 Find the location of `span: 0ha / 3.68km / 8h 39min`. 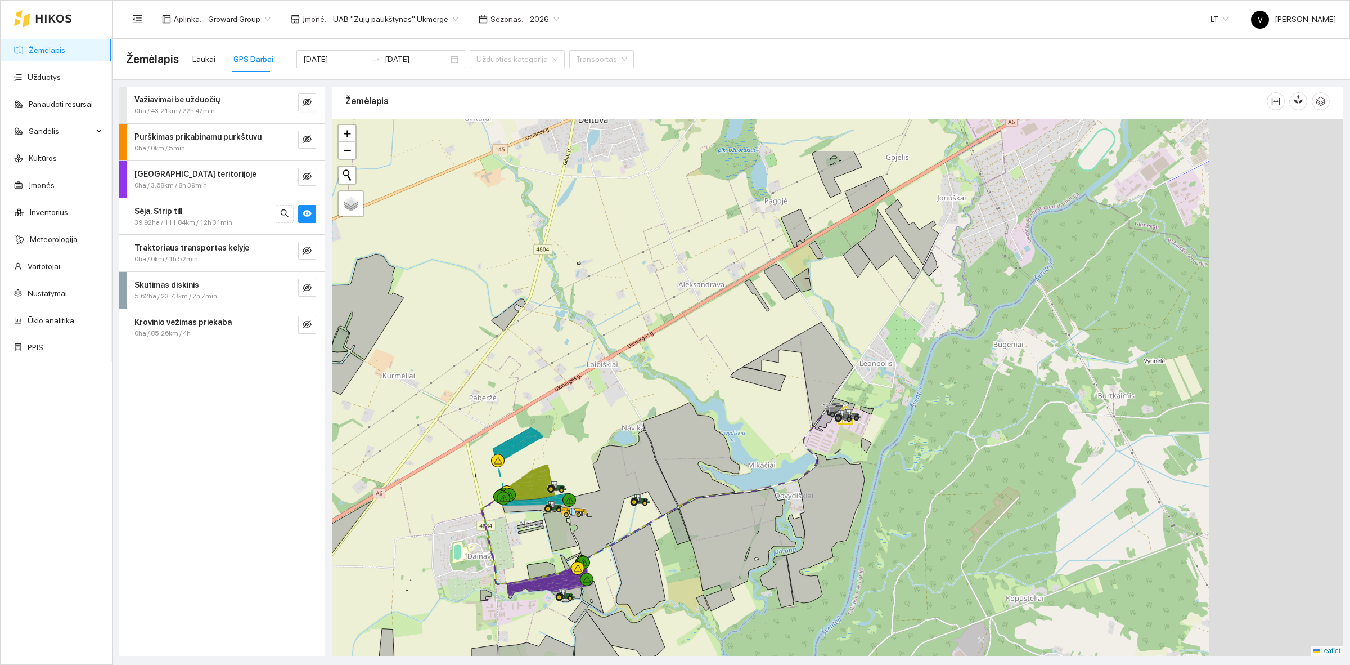

span: 0ha / 3.68km / 8h 39min is located at coordinates (170, 185).